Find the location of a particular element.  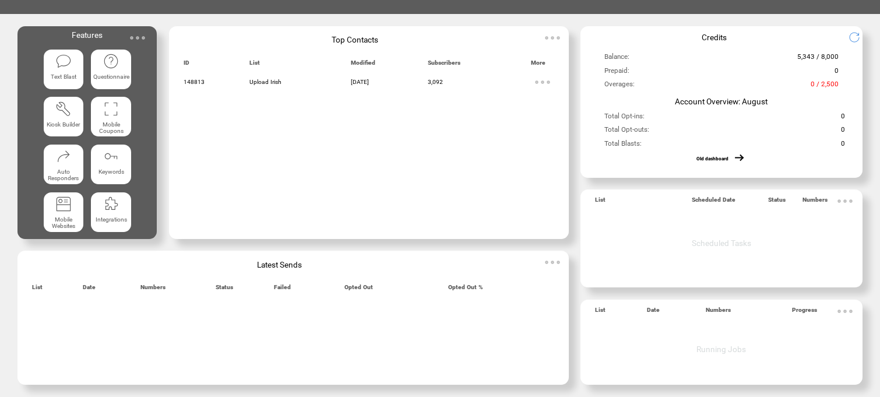

span: 0 / 2,500 is located at coordinates (825, 86).